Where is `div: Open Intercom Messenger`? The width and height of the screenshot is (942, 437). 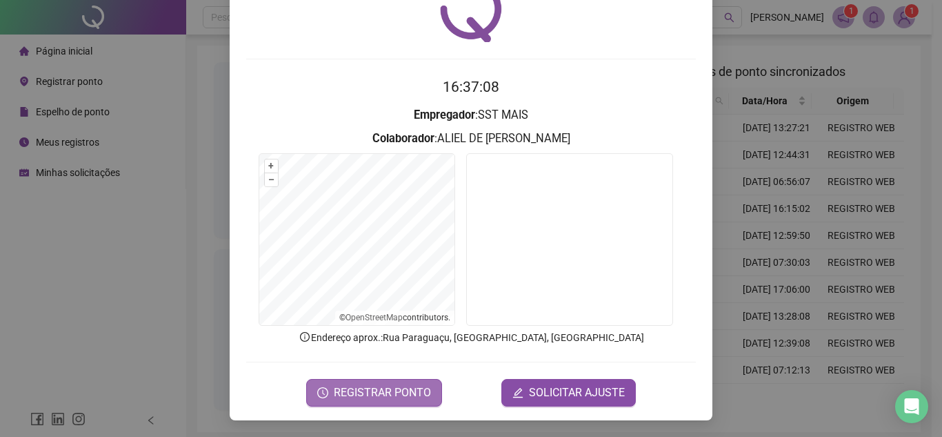 div: Open Intercom Messenger is located at coordinates (912, 406).